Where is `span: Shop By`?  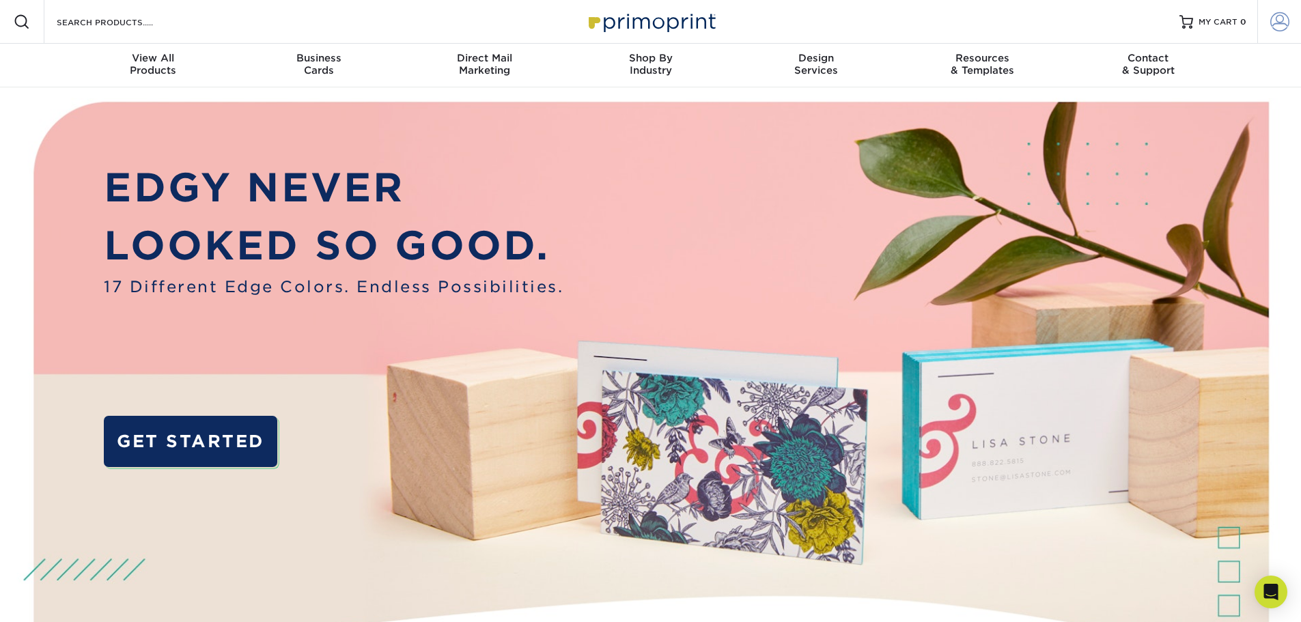 span: Shop By is located at coordinates (650, 58).